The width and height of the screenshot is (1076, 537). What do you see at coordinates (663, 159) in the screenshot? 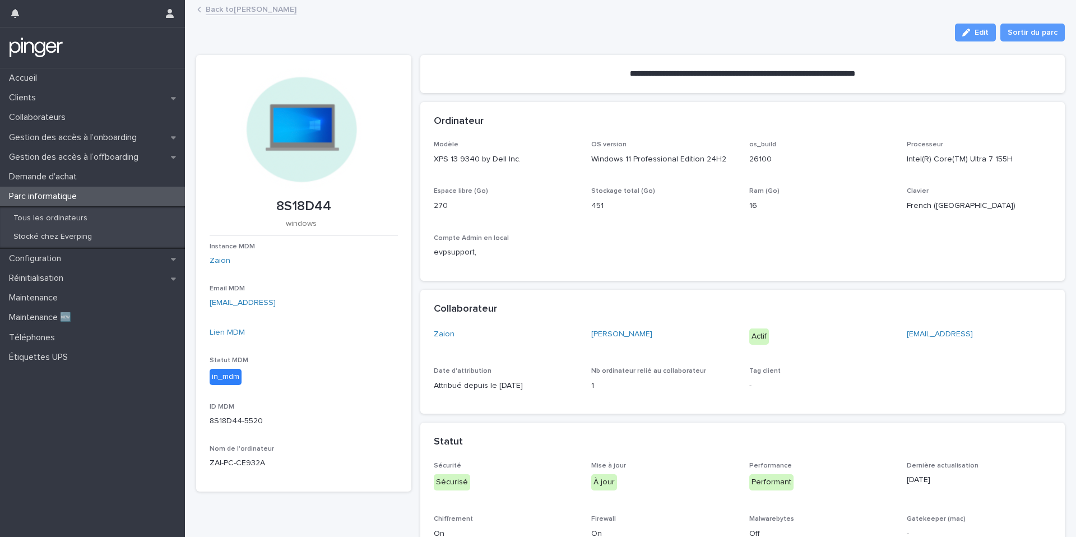
I see `p: Windows 11 Professional Edition 24H2` at bounding box center [663, 159].